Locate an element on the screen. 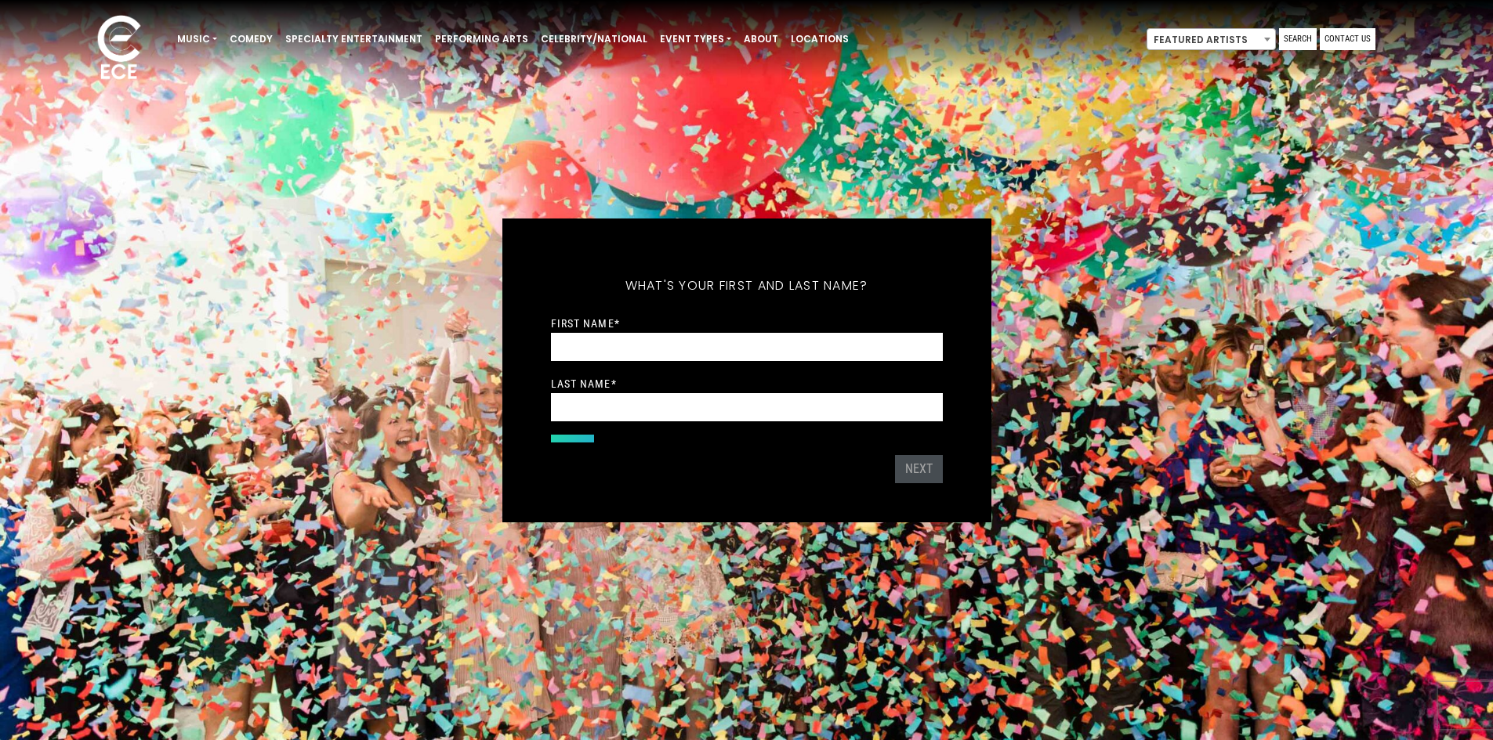  img: ece_new_logo_whitev2-1.png is located at coordinates (119, 49).